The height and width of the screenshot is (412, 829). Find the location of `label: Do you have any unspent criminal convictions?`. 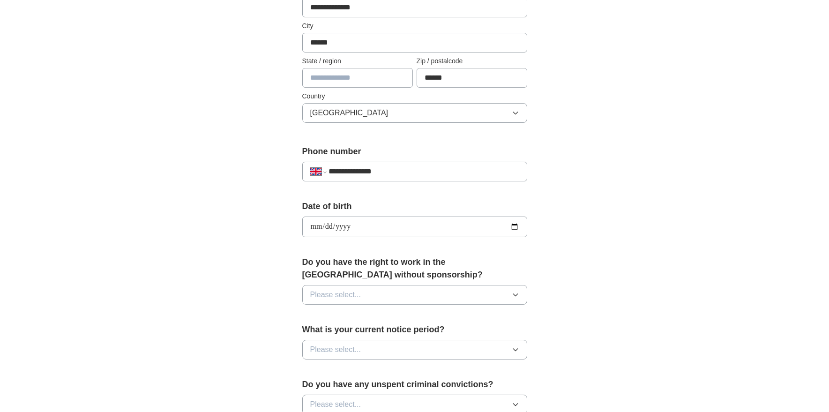

label: Do you have any unspent criminal convictions? is located at coordinates (415, 384).